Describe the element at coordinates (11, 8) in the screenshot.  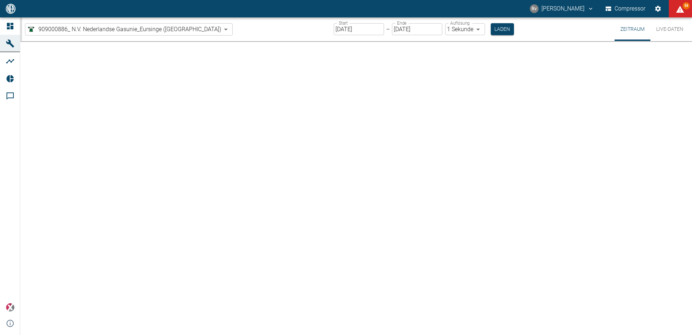
I see `img: logo` at that location.